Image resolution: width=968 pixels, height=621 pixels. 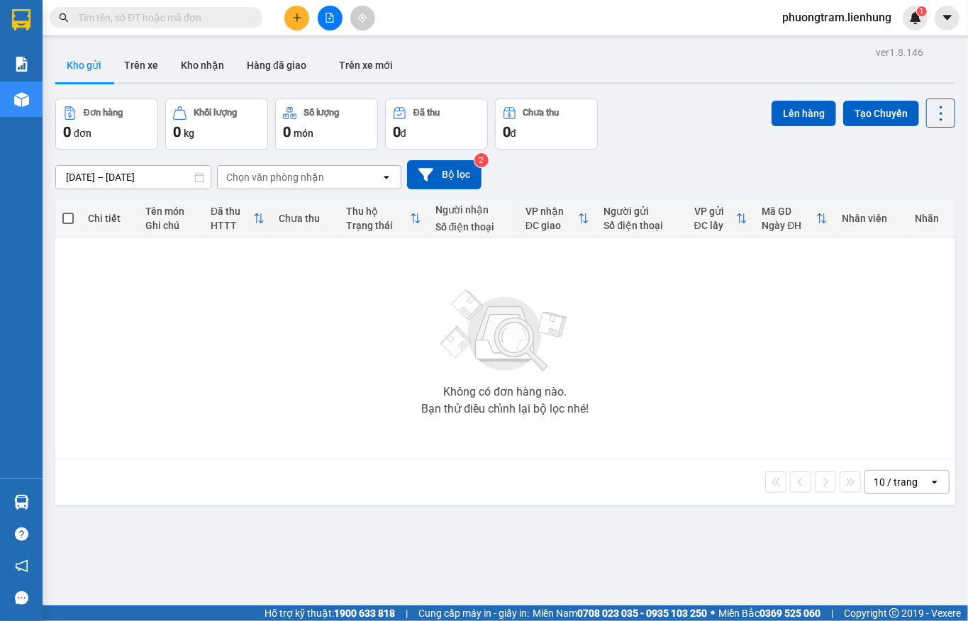 I want to click on div: ver 1.8.146, so click(x=899, y=52).